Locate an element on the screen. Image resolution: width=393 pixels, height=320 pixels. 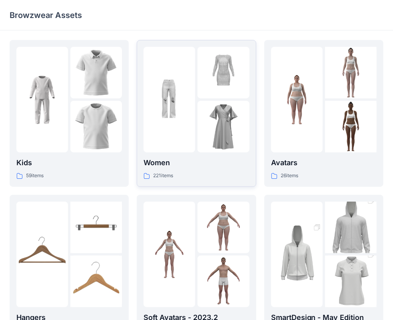
p: Kids is located at coordinates (69, 163).